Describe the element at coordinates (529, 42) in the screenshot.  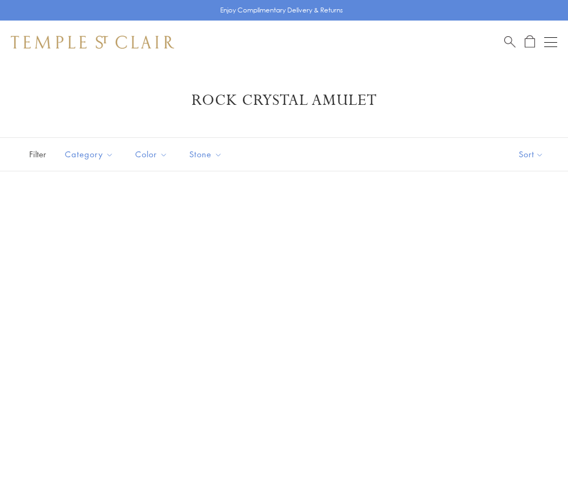
I see `a: Open Shopping Bag` at that location.